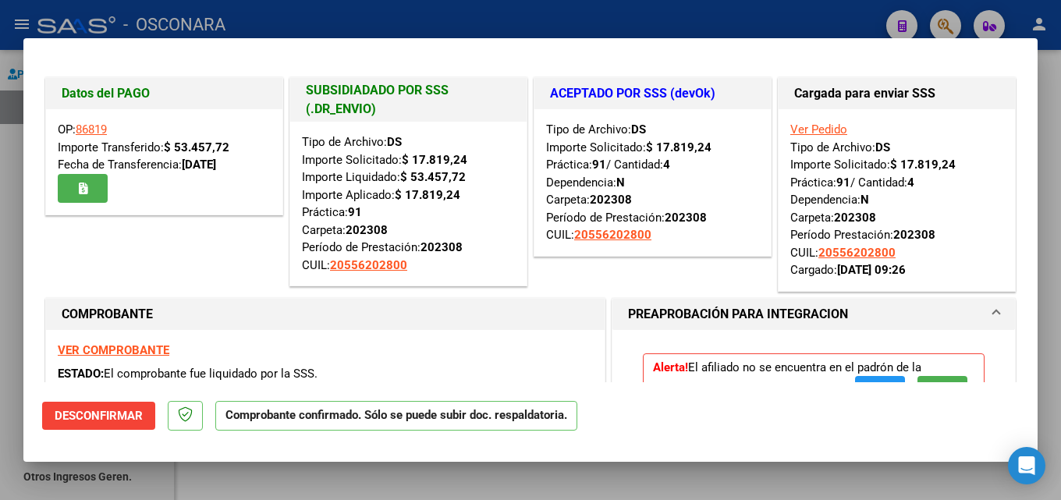  Describe the element at coordinates (98, 416) in the screenshot. I see `span: Desconfirmar` at that location.